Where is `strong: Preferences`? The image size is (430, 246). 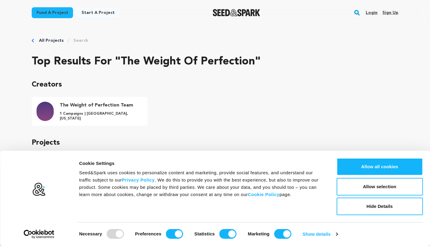 strong: Preferences is located at coordinates (148, 233).